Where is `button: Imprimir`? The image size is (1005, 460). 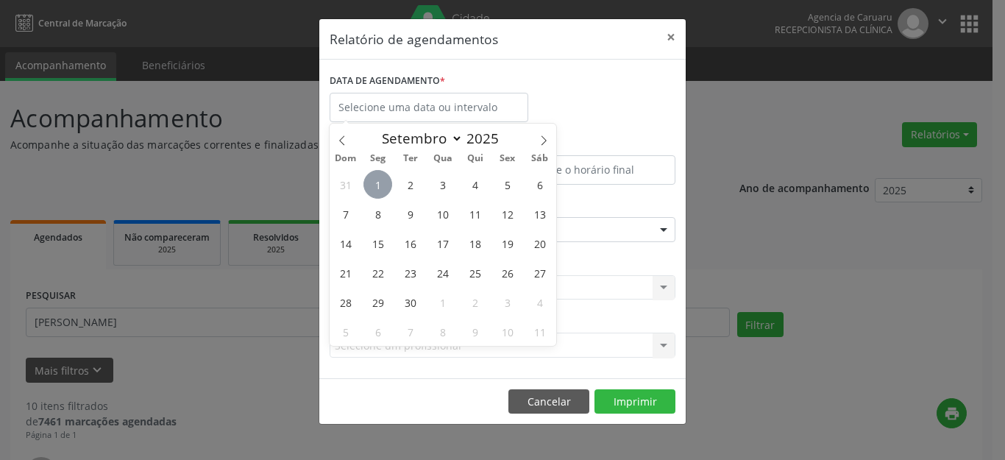 button: Imprimir is located at coordinates (635, 402).